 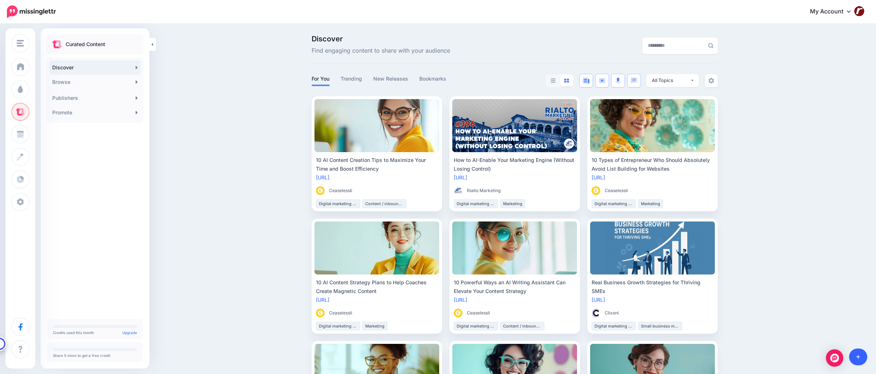 I want to click on img: curate.png, so click(x=57, y=44).